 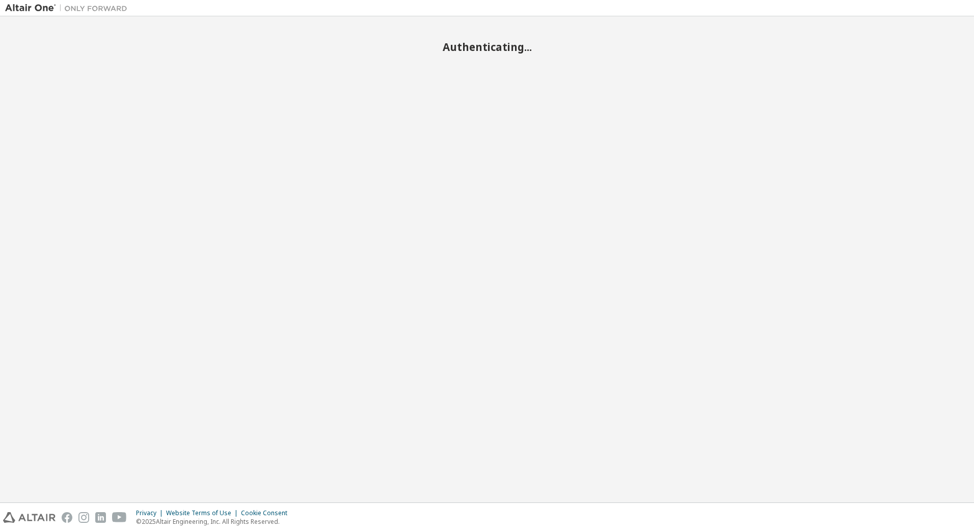 What do you see at coordinates (151, 513) in the screenshot?
I see `div: Privacy` at bounding box center [151, 513].